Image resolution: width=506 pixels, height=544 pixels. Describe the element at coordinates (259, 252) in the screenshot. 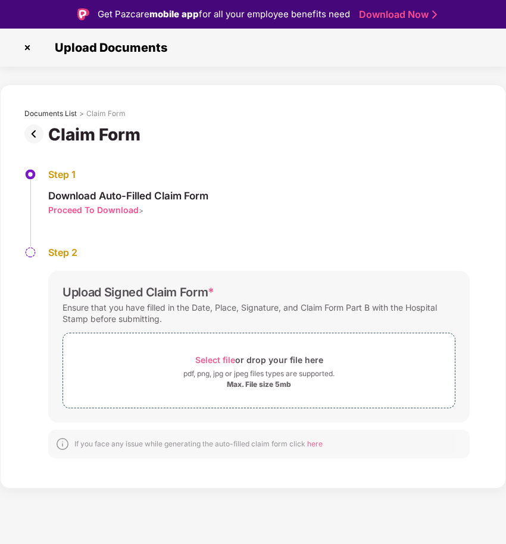

I see `div: Step 2` at that location.